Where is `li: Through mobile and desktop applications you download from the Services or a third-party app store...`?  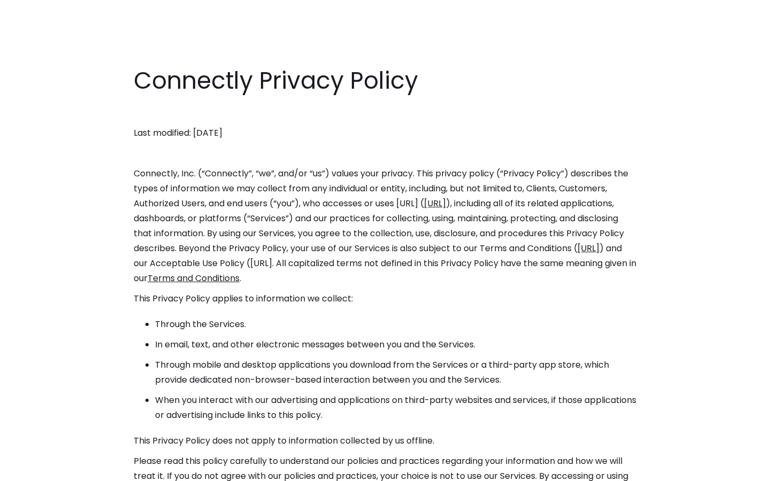
li: Through mobile and desktop applications you download from the Services or a third-party app store... is located at coordinates (396, 373).